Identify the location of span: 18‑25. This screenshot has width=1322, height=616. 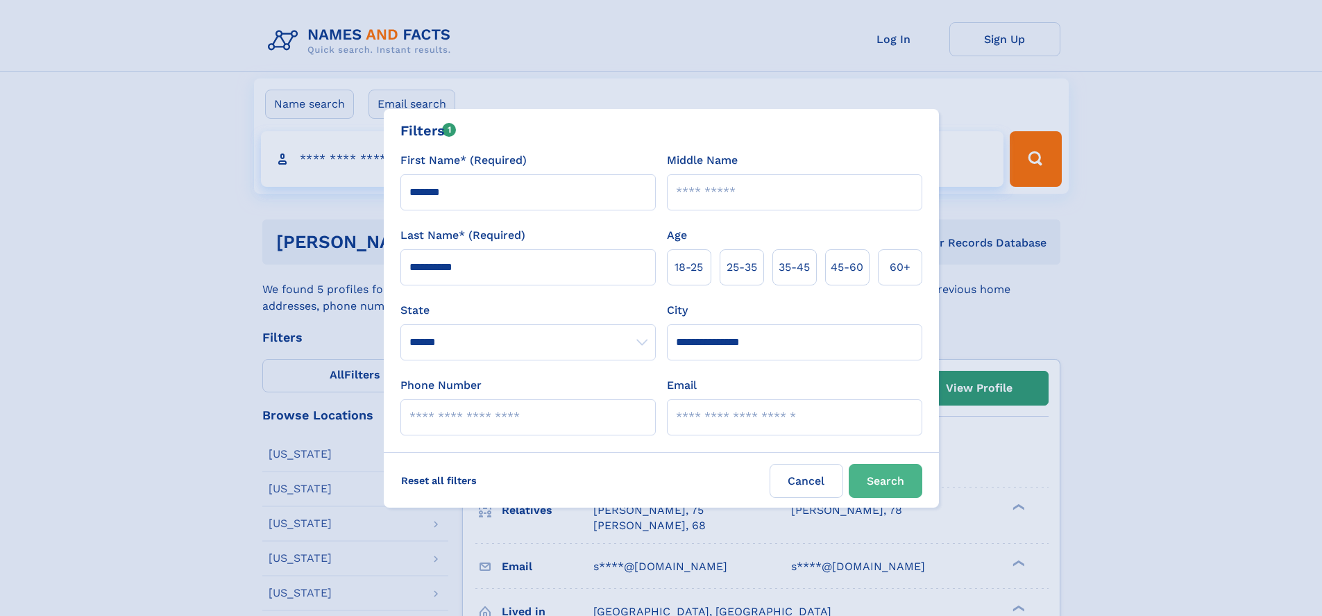
(689, 267).